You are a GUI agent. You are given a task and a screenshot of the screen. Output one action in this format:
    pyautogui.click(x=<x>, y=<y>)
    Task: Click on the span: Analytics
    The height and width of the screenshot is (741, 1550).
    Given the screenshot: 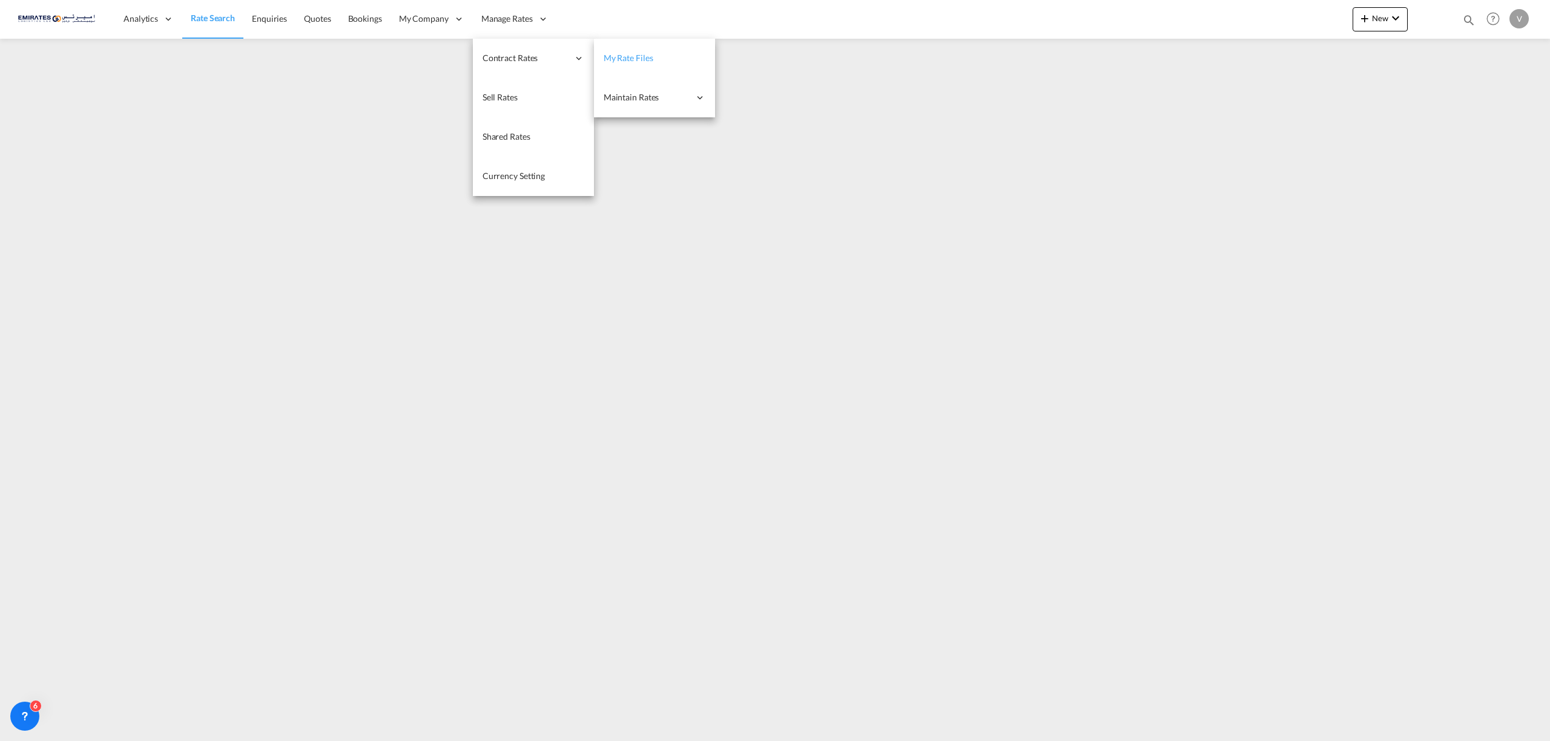 What is the action you would take?
    pyautogui.click(x=140, y=19)
    